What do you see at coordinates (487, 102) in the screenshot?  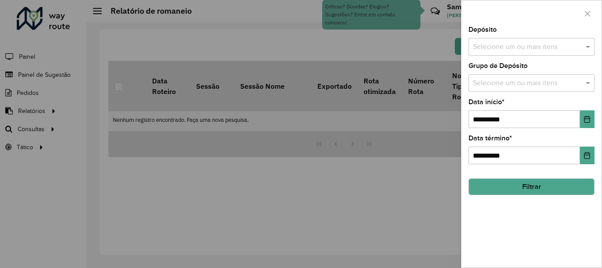 I see `label: Data início` at bounding box center [487, 102].